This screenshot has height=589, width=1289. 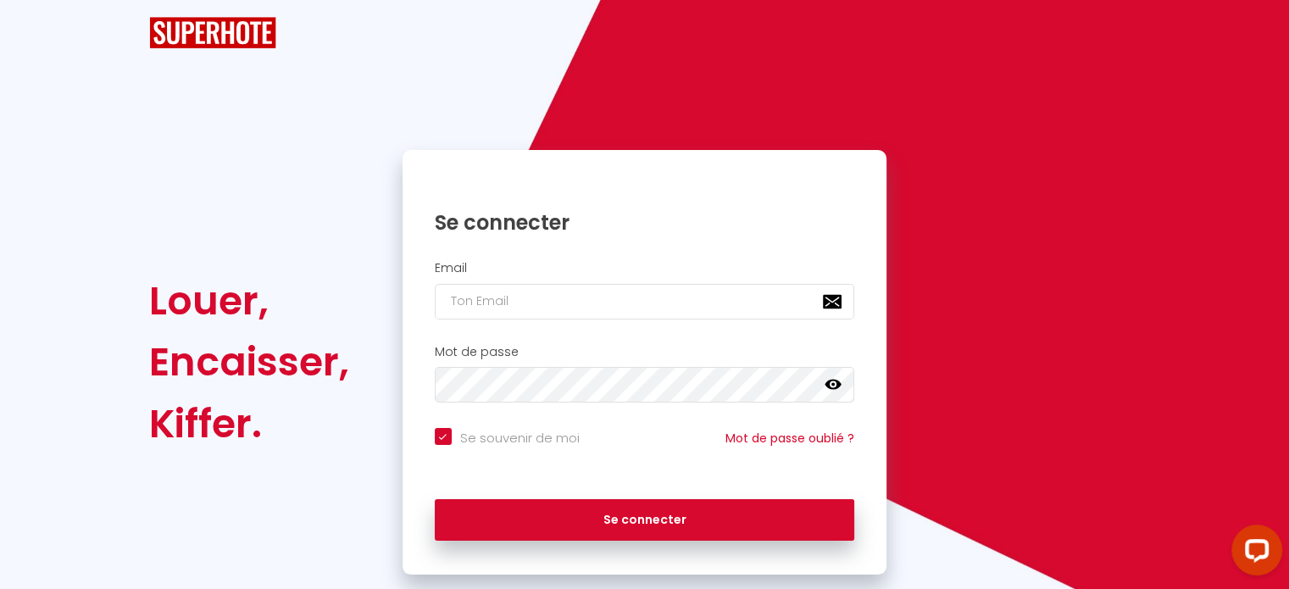 I want to click on div: Encaisser,, so click(x=249, y=362).